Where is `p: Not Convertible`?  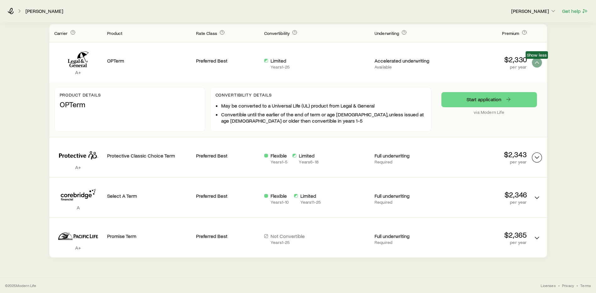
p: Not Convertible is located at coordinates (287, 236).